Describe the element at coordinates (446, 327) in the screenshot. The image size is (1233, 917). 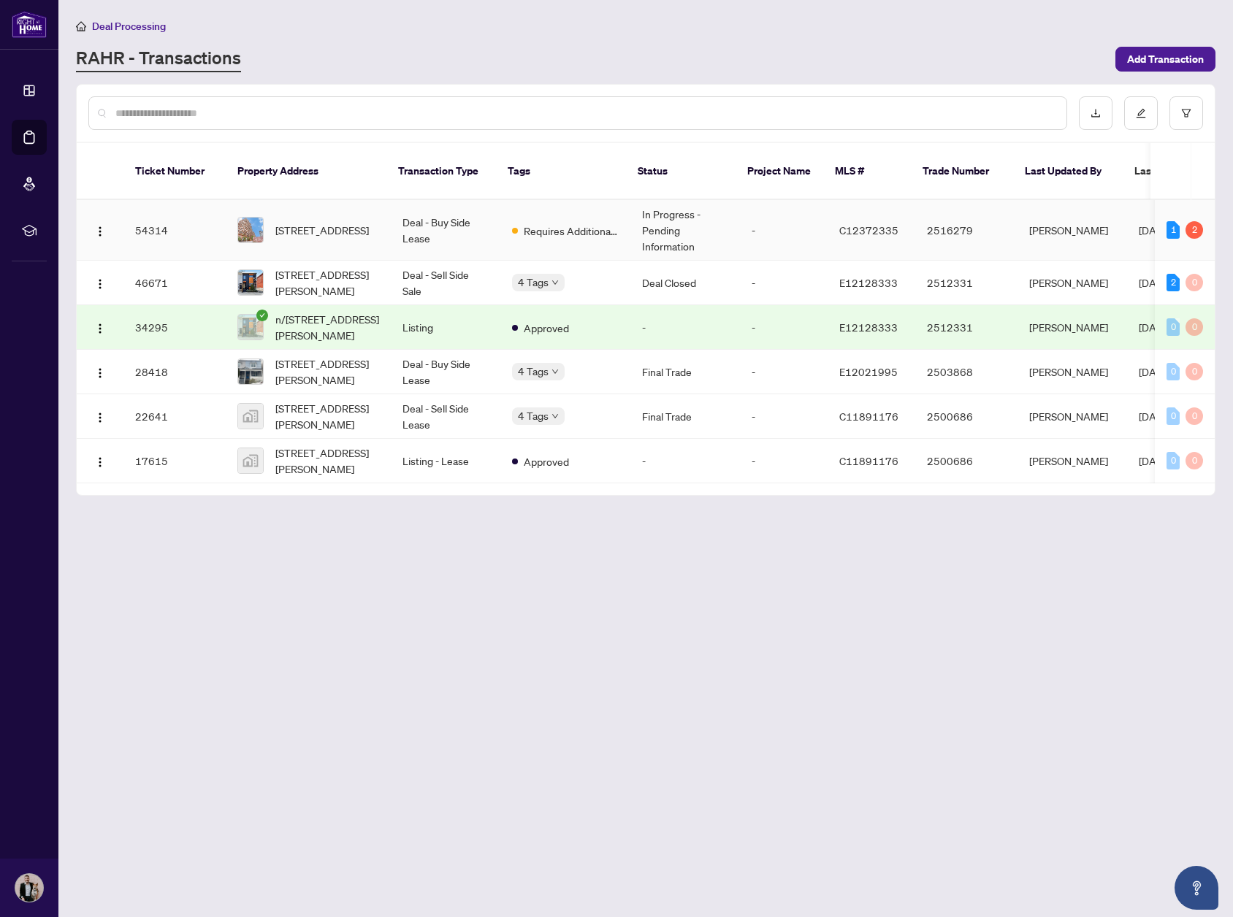
I see `td: Listing` at that location.